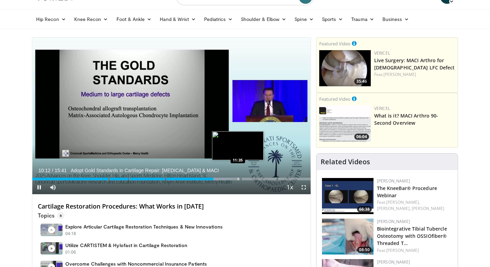 The height and width of the screenshot is (267, 490). I want to click on h4: Explore Articular Cartilage Restoration Techniques & New Innovations, so click(144, 227).